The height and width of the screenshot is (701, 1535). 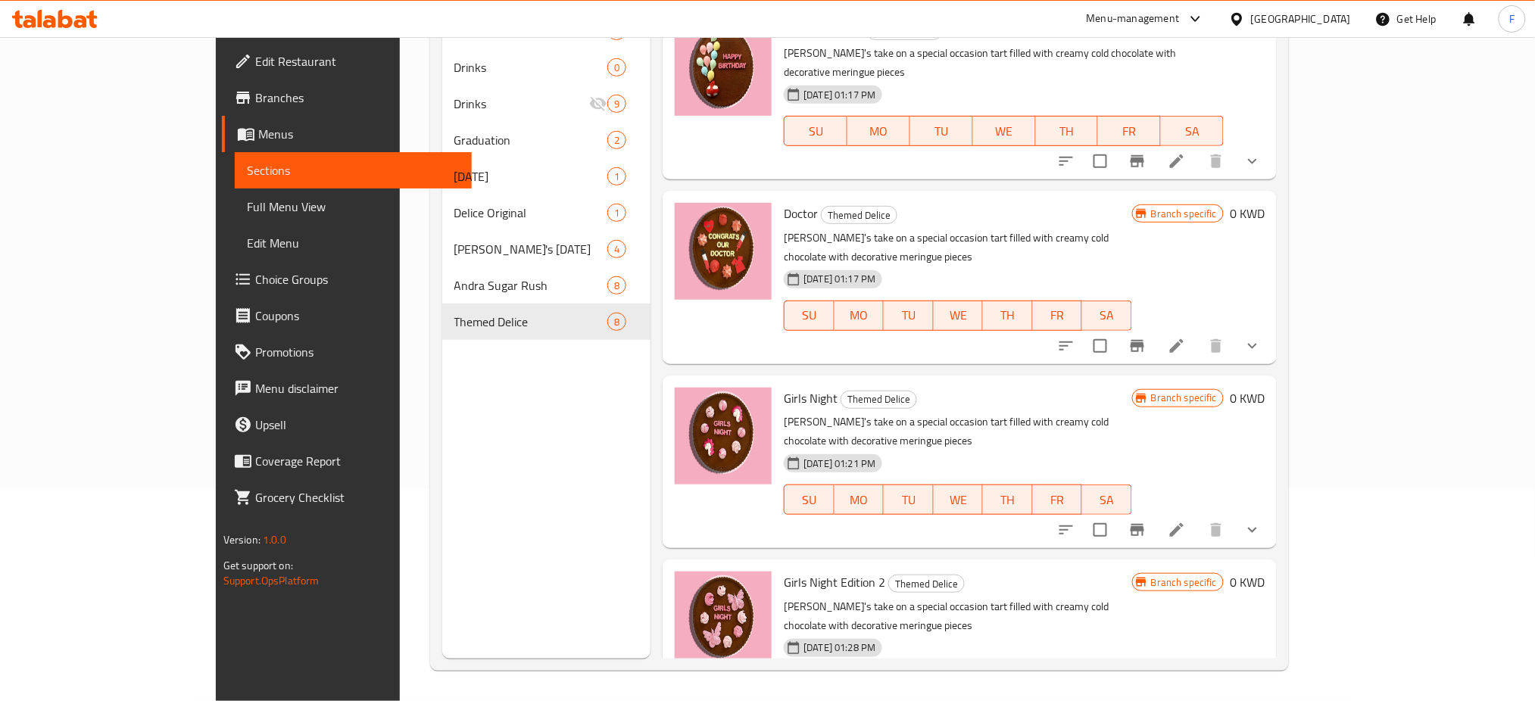 What do you see at coordinates (547, 176) in the screenshot?
I see `nav: Menu sections` at bounding box center [547, 176].